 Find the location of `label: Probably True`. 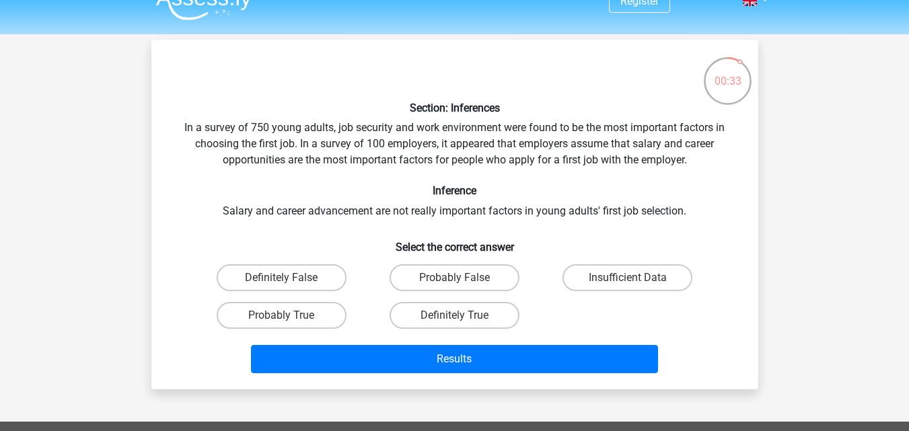

label: Probably True is located at coordinates (281, 315).